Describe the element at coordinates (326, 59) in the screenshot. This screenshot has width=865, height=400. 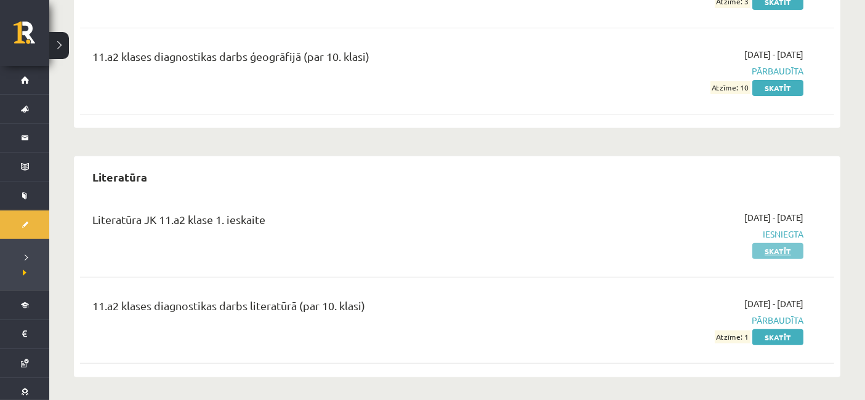
I see `div: 11.a2 klases diagnostikas darbs ģeogrāfijā (par 10. klasi)` at that location.